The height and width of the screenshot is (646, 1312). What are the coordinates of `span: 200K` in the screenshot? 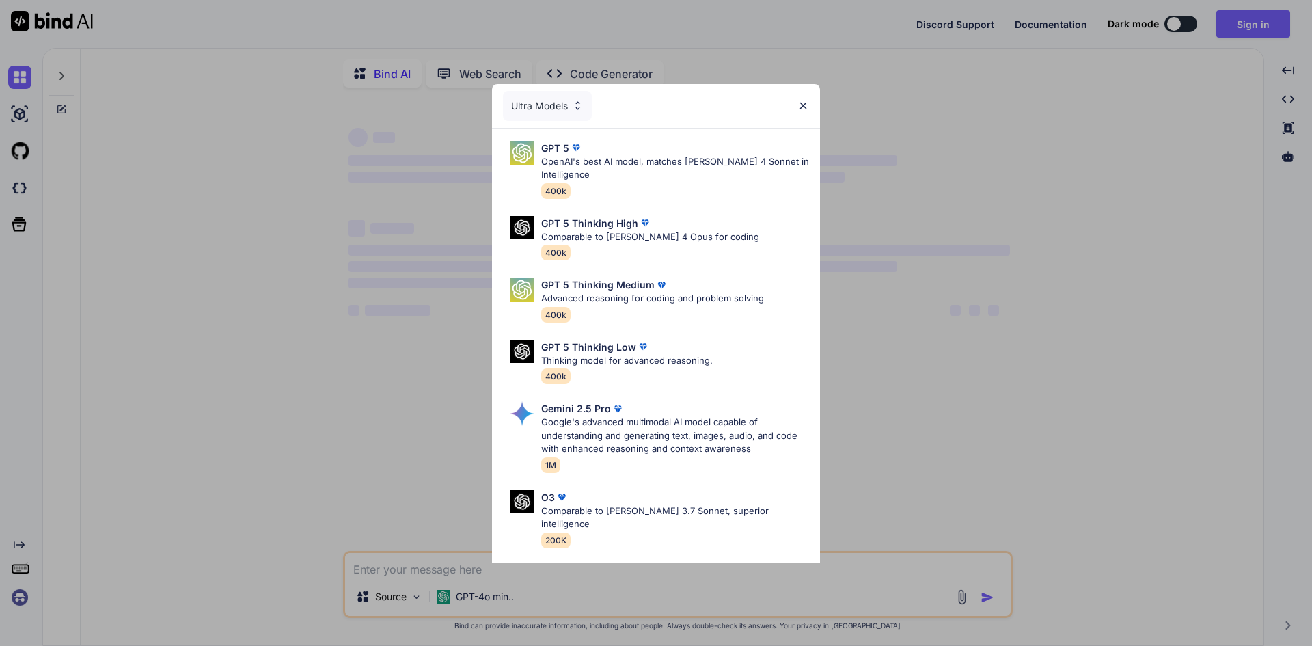 It's located at (555, 540).